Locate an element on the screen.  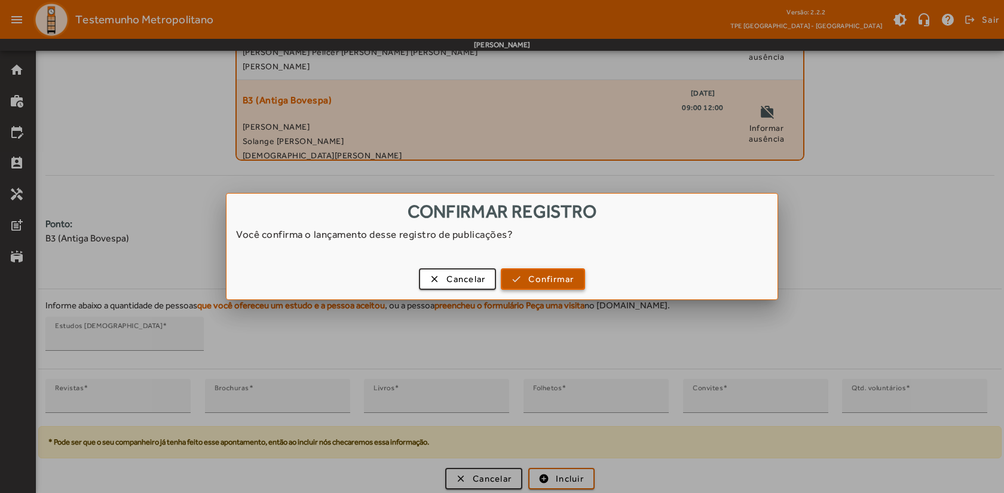
button: Cancelar is located at coordinates (457, 279).